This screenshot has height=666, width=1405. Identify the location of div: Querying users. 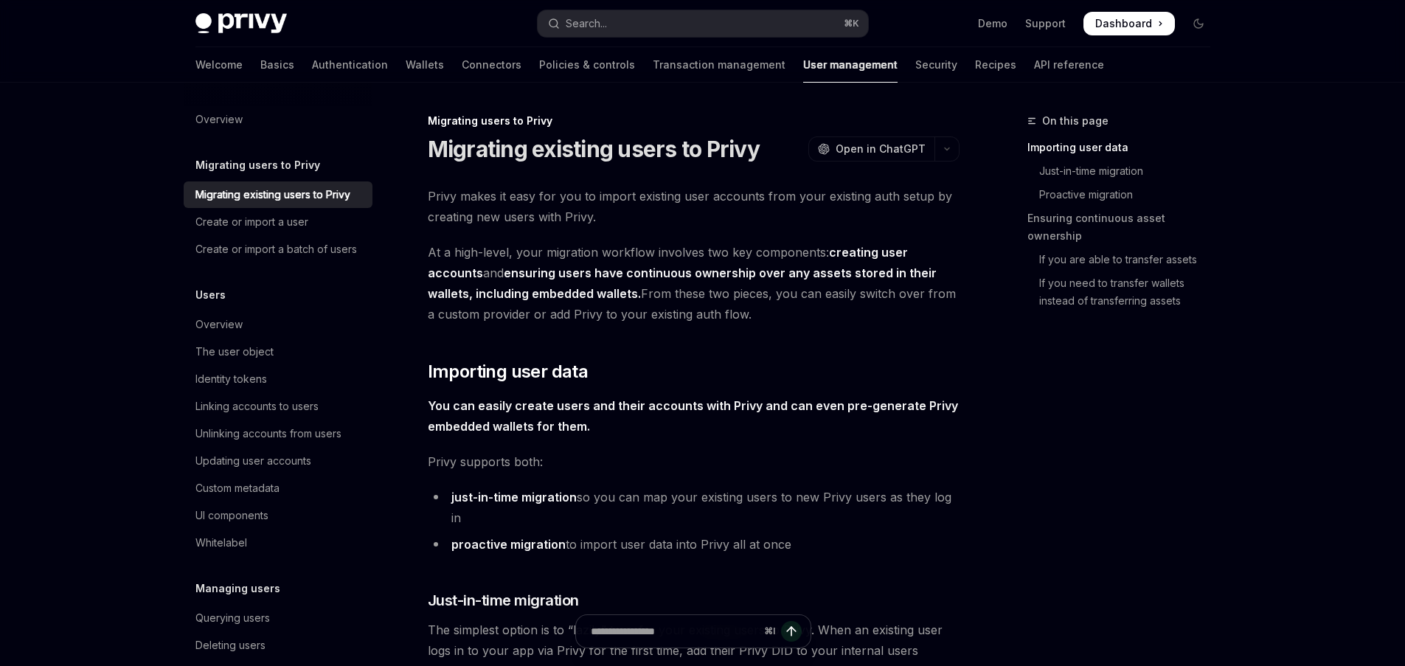
(232, 618).